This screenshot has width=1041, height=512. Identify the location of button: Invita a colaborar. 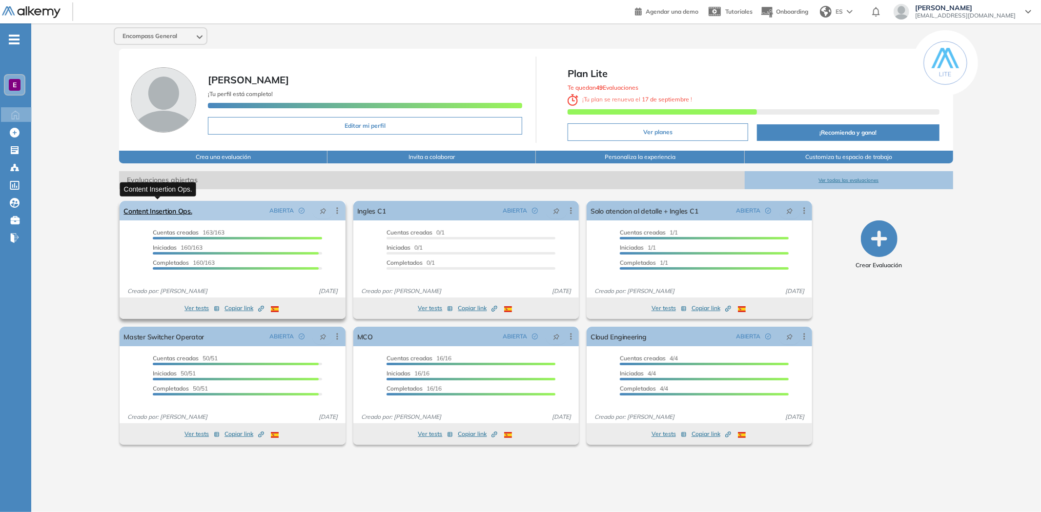
(431, 157).